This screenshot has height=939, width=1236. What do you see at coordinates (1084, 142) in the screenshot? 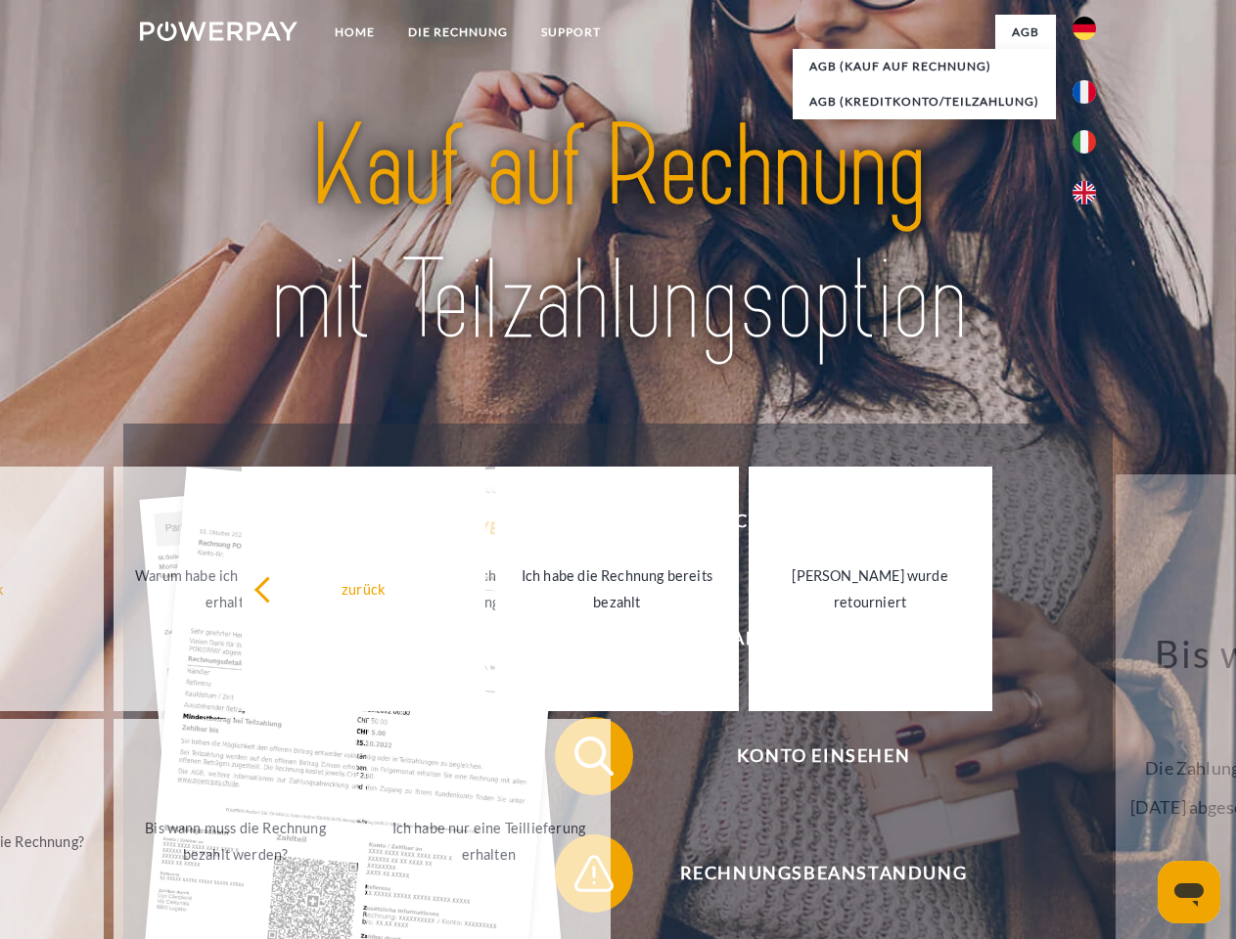
I see `img: it` at bounding box center [1084, 142].